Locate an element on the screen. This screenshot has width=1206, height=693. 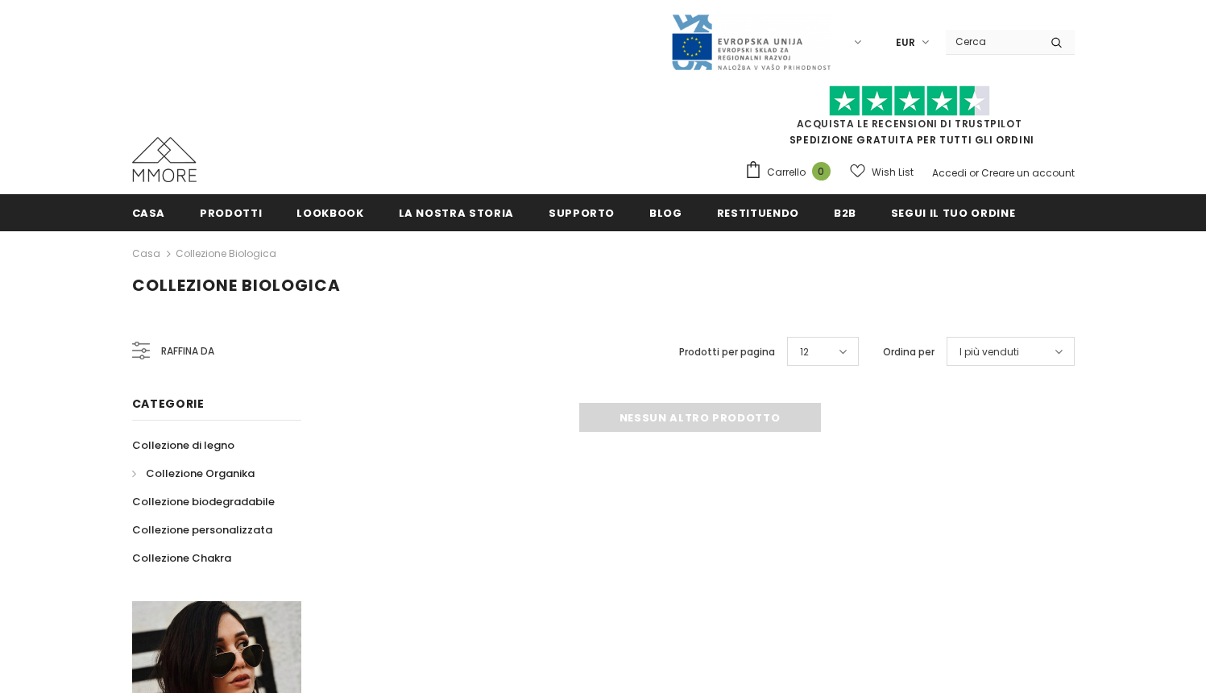
span: EUR is located at coordinates (905, 43).